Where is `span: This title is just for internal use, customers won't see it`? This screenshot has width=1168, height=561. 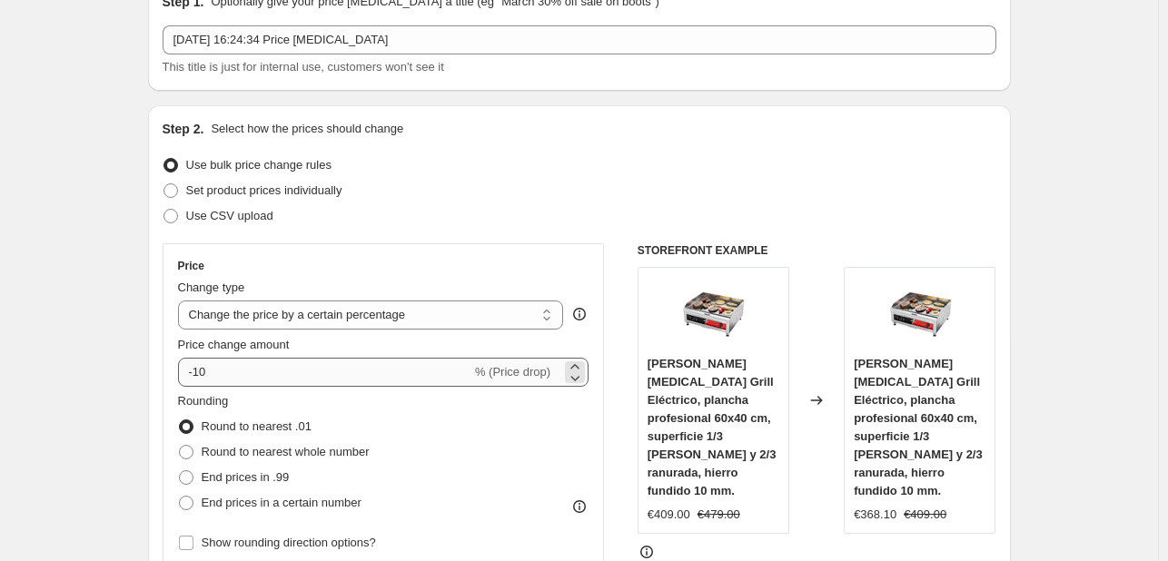
span: This title is just for internal use, customers won't see it is located at coordinates (303, 66).